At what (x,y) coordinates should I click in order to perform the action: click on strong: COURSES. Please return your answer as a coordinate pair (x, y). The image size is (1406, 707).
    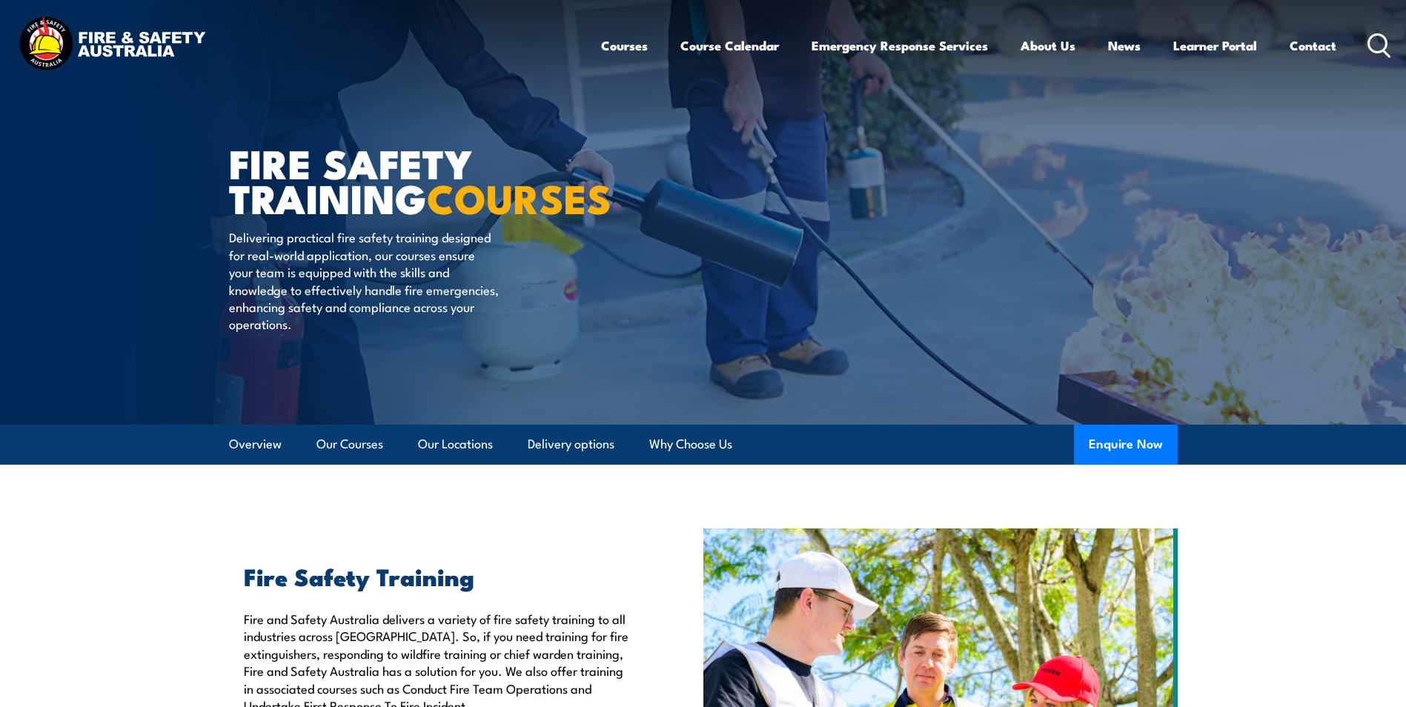
    Looking at the image, I should click on (519, 196).